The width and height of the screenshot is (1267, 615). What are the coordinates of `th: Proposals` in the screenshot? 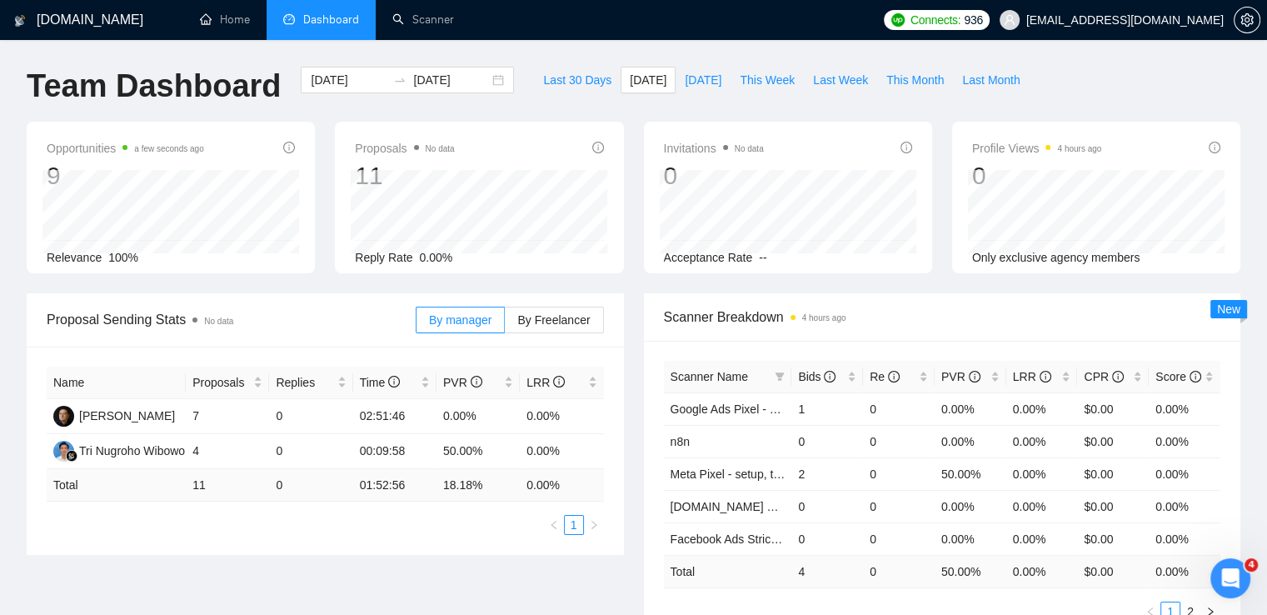 It's located at (227, 382).